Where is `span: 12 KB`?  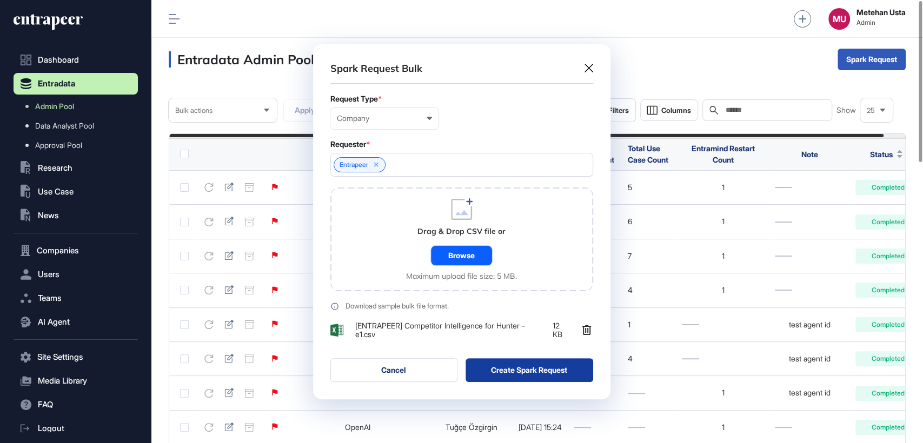
span: 12 KB is located at coordinates (561, 330).